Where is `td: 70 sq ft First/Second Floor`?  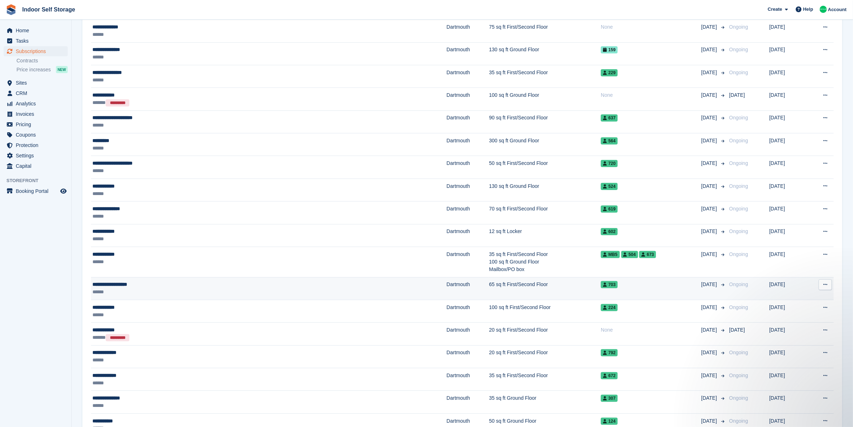
td: 70 sq ft First/Second Floor is located at coordinates (545, 212).